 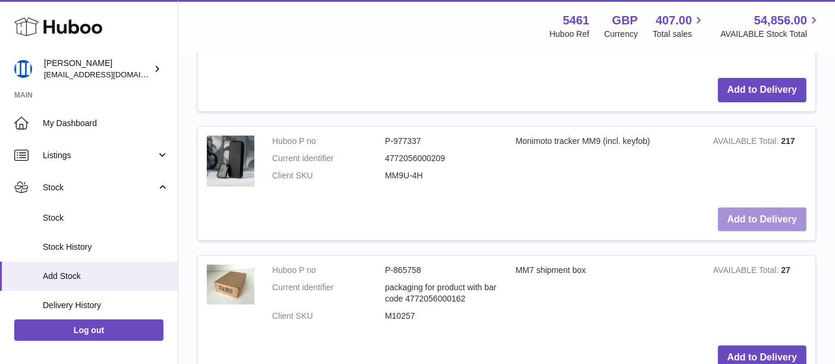 I want to click on span: AVAILABLE Stock Total, so click(x=770, y=34).